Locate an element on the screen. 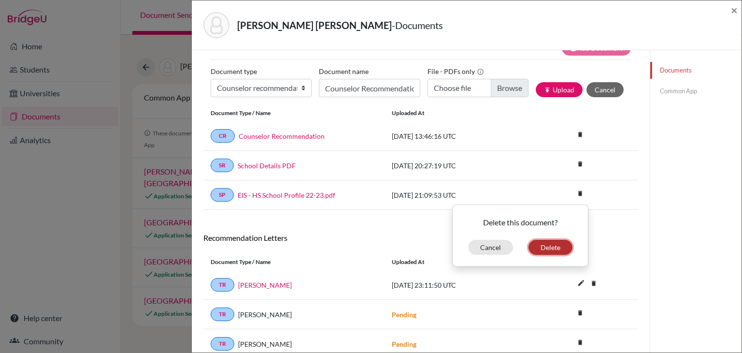 The height and width of the screenshot is (353, 742). p: Delete this document? is located at coordinates (520, 222).